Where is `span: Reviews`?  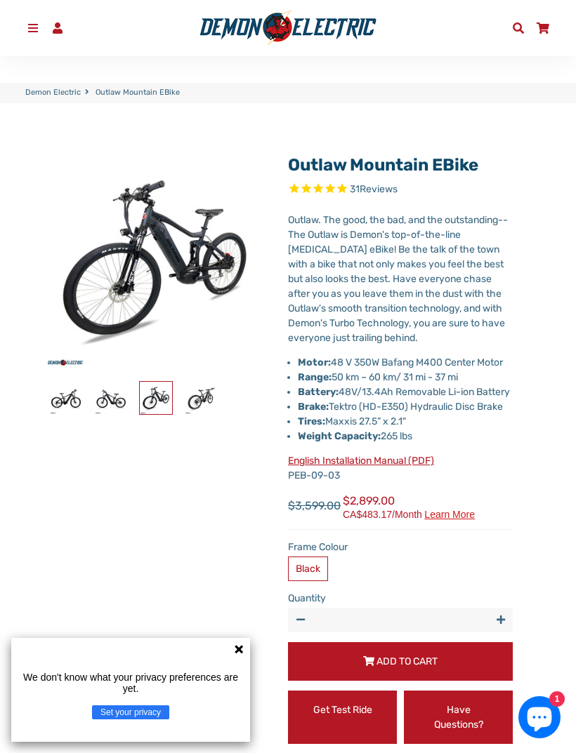
span: Reviews is located at coordinates (379, 189).